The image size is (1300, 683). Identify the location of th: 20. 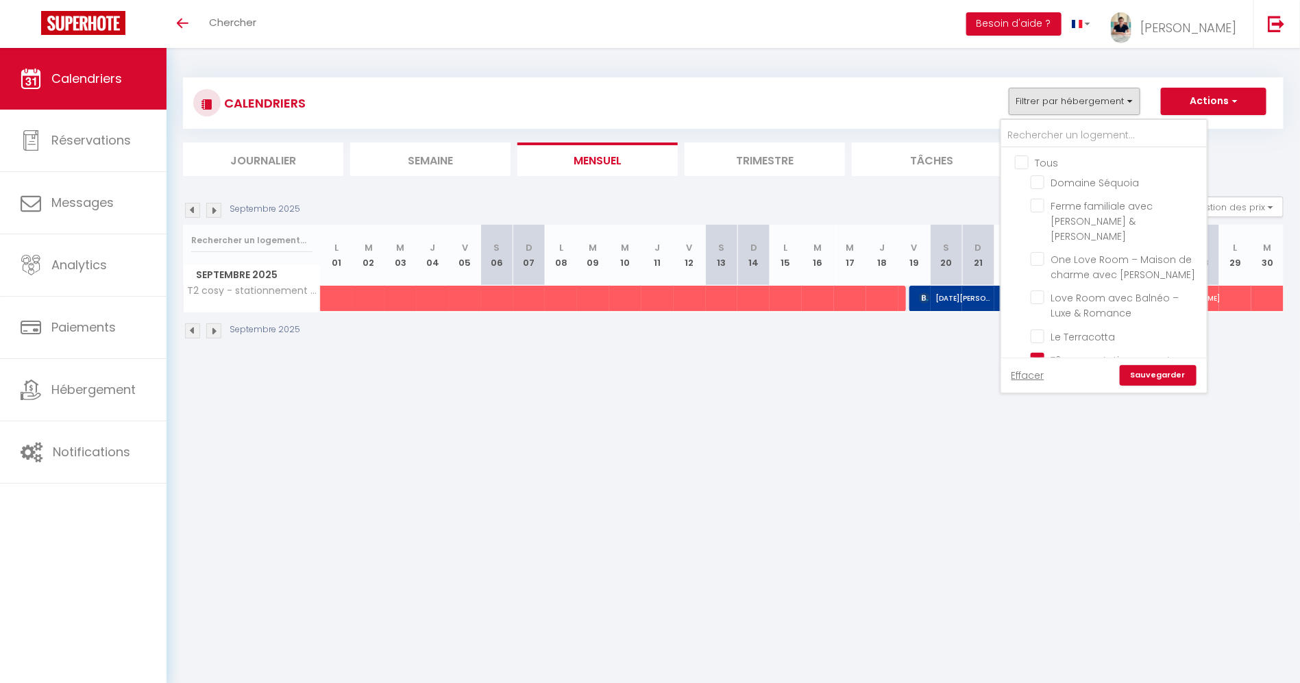
(947, 255).